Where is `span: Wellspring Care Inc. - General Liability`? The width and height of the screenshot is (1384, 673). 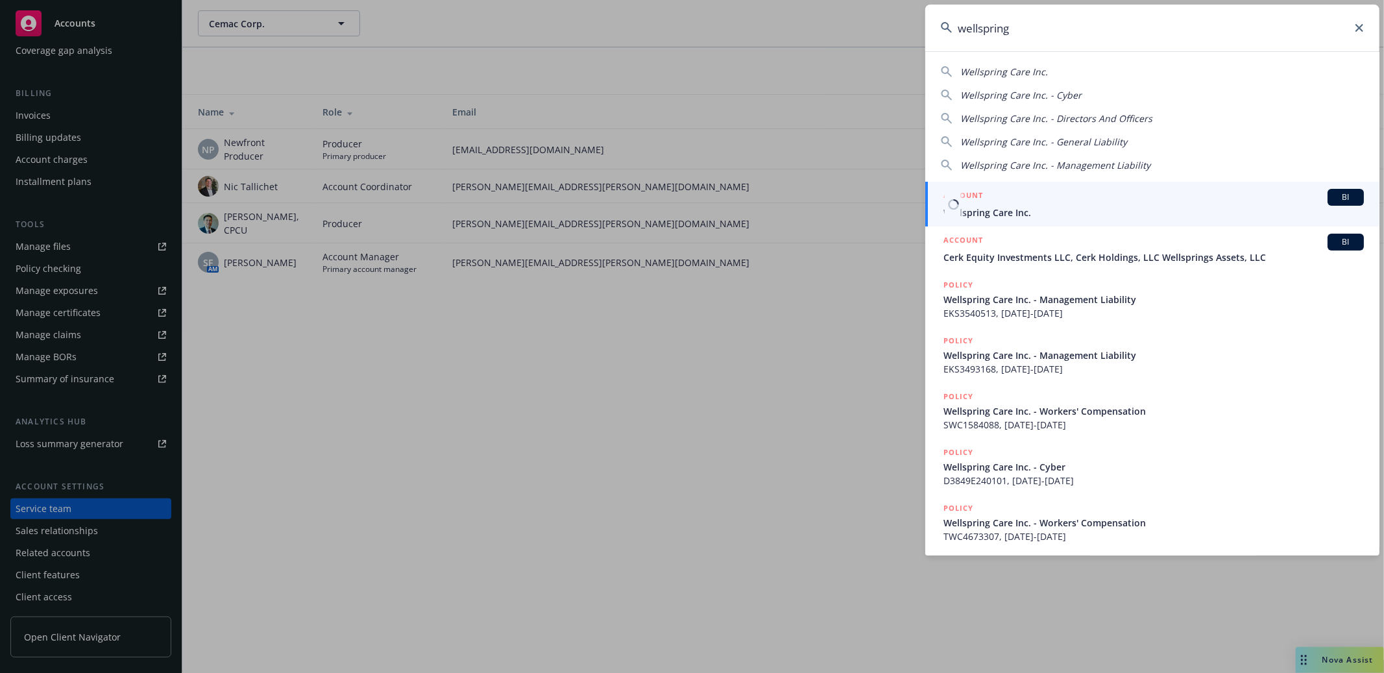 span: Wellspring Care Inc. - General Liability is located at coordinates (1044, 141).